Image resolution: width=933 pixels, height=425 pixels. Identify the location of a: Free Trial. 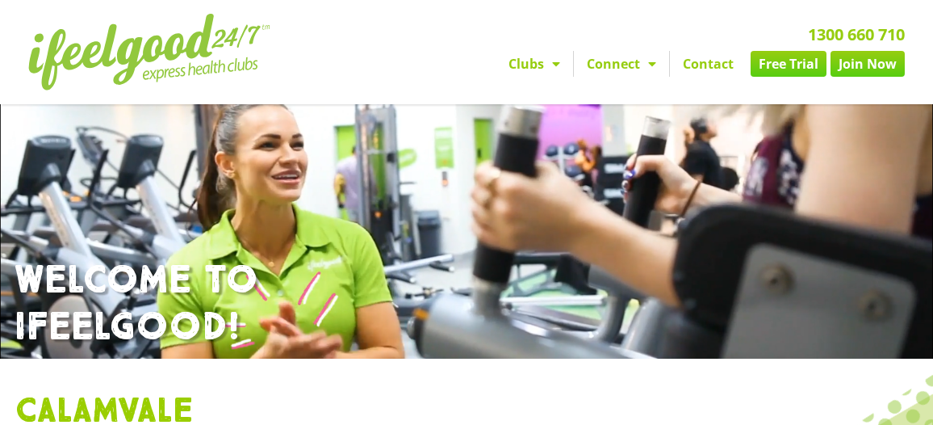
(789, 64).